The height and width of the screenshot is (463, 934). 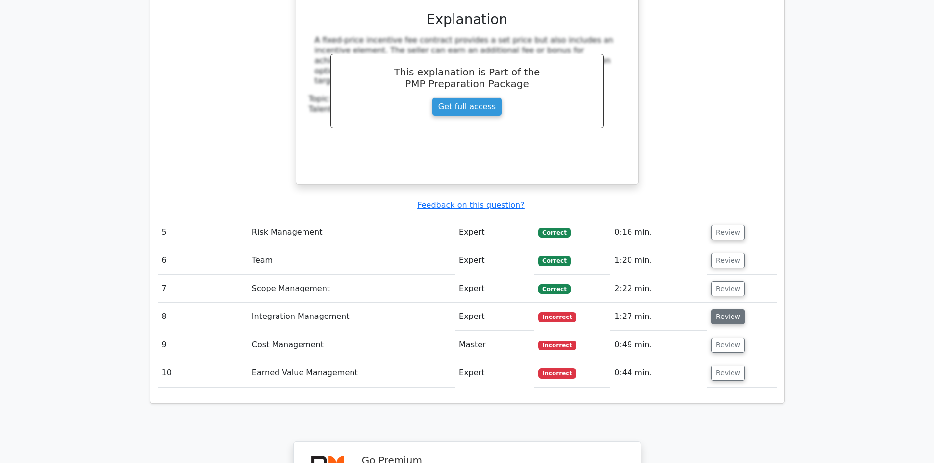 What do you see at coordinates (467, 99) in the screenshot?
I see `div: Topic:` at bounding box center [467, 99].